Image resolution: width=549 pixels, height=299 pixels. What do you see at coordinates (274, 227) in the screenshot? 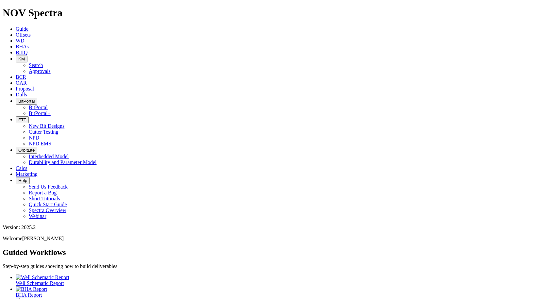
I see `div: Version: 2025.2` at bounding box center [274, 227].